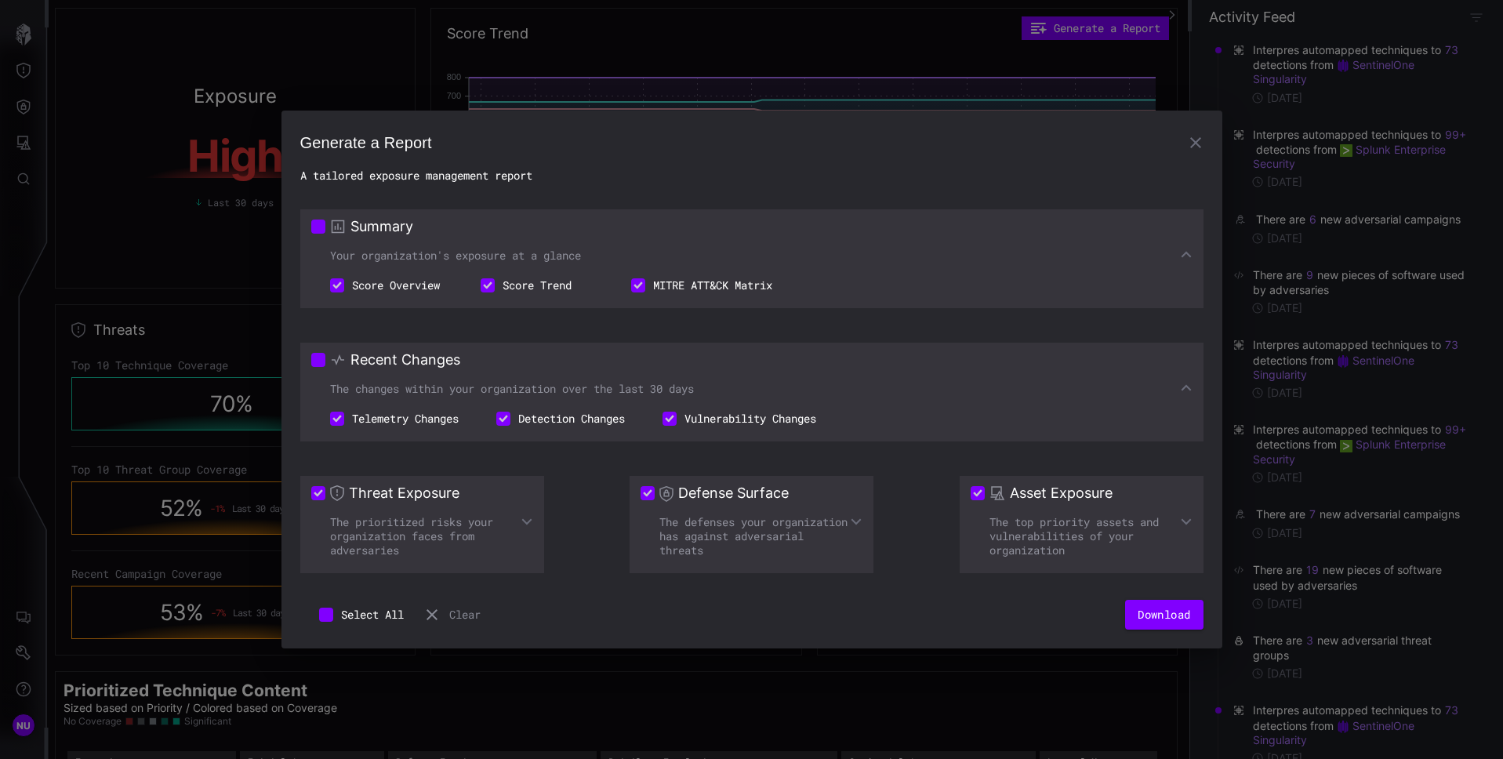 Image resolution: width=1503 pixels, height=759 pixels. What do you see at coordinates (752, 176) in the screenshot?
I see `h2: A tailored exposure management report` at bounding box center [752, 176].